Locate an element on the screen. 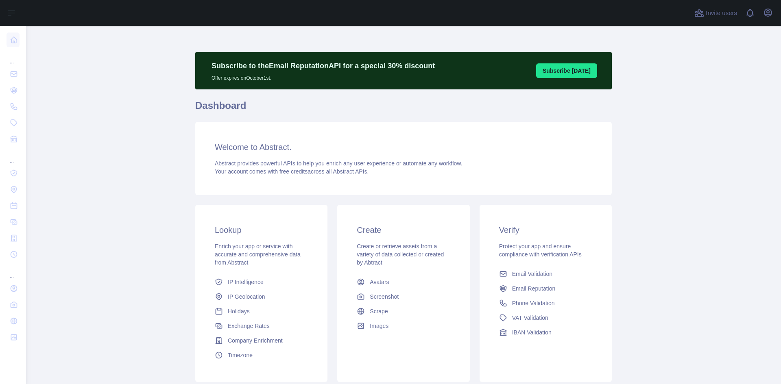 The width and height of the screenshot is (781, 384). span: Exchange Rates is located at coordinates (248, 326).